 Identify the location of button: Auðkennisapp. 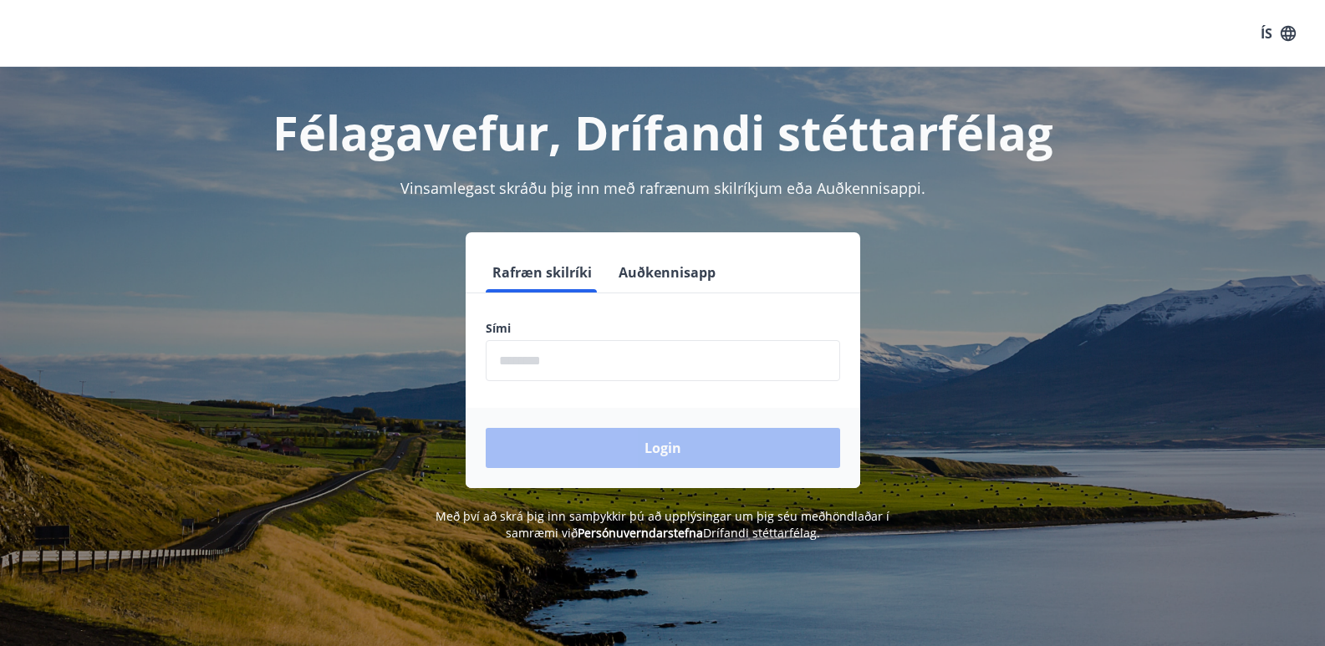
(667, 272).